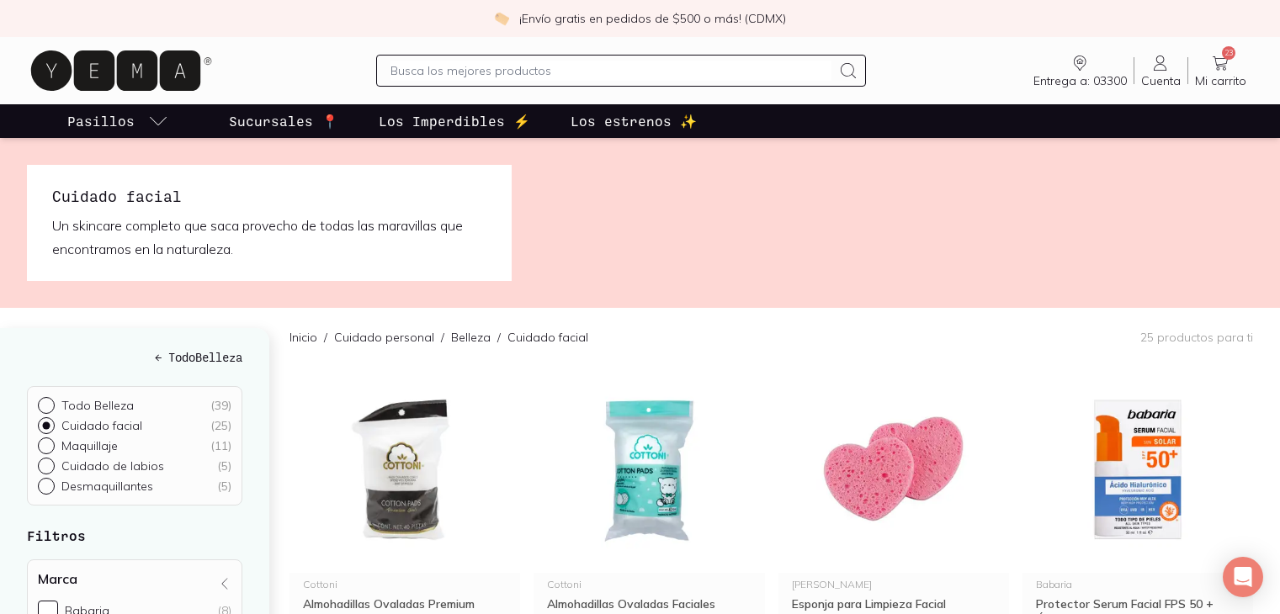 This screenshot has width=1280, height=614. I want to click on input: Busca los mejores productos, so click(611, 71).